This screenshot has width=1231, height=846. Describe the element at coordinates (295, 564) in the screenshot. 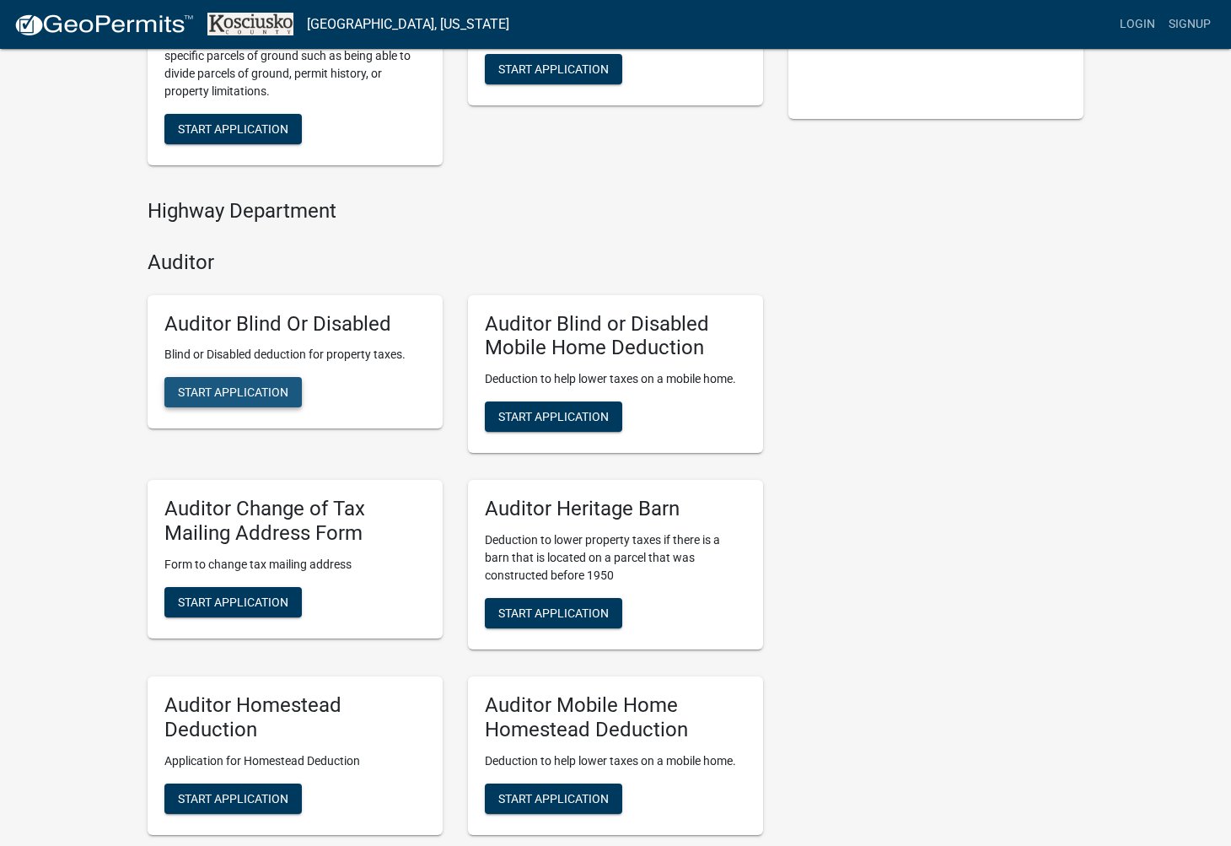

I see `p: Form to change tax mailing address` at that location.